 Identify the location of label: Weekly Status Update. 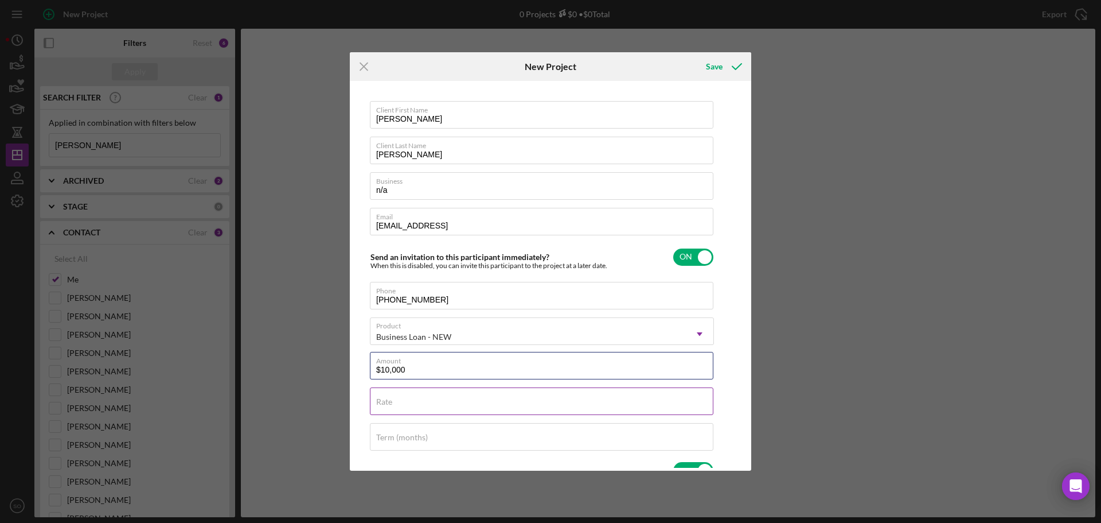
(410, 470).